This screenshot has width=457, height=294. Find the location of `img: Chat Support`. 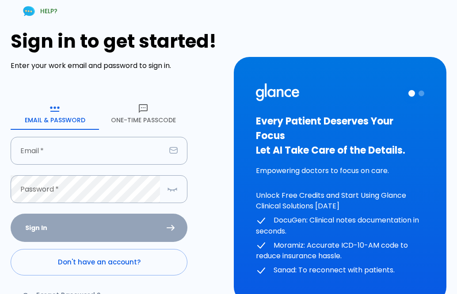

img: Chat Support is located at coordinates (29, 11).